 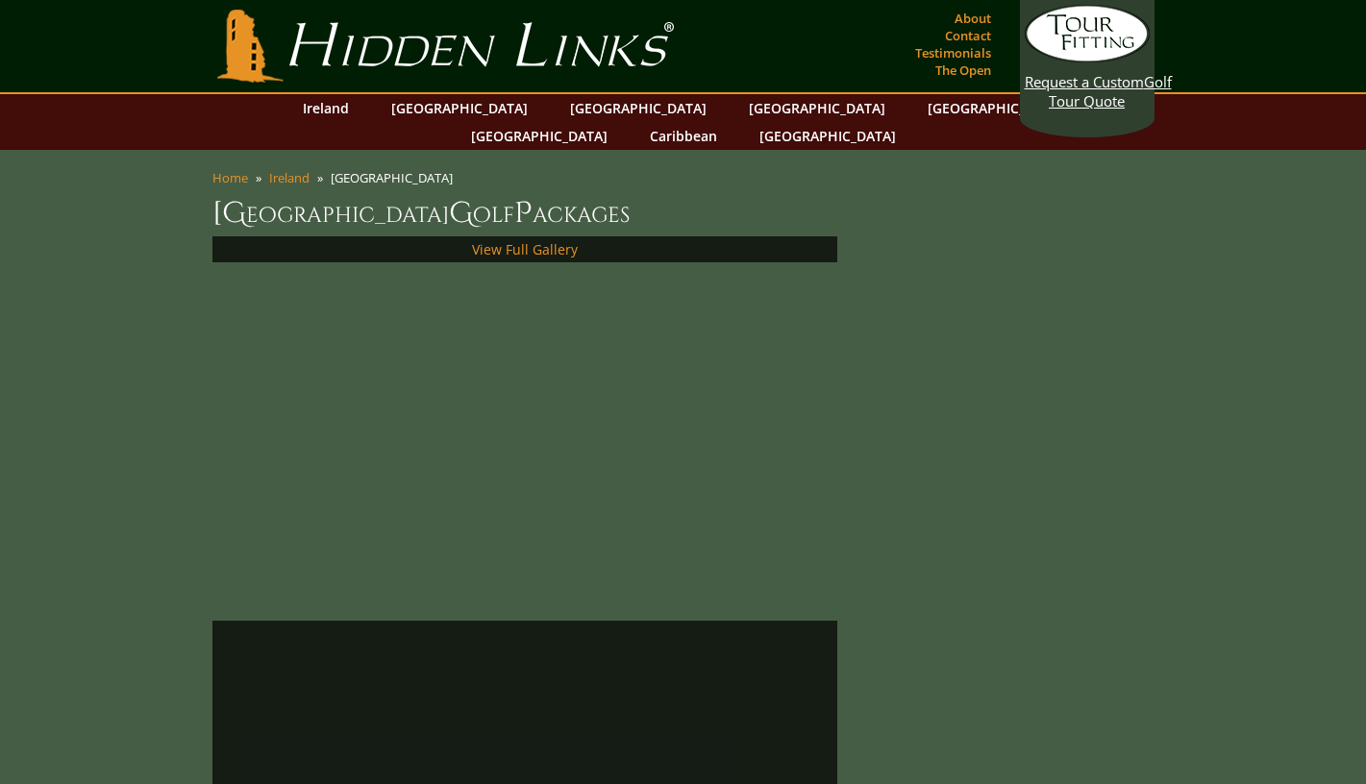 What do you see at coordinates (1087, 58) in the screenshot?
I see `a: Request a CustomGolf Tour Quote` at bounding box center [1087, 58].